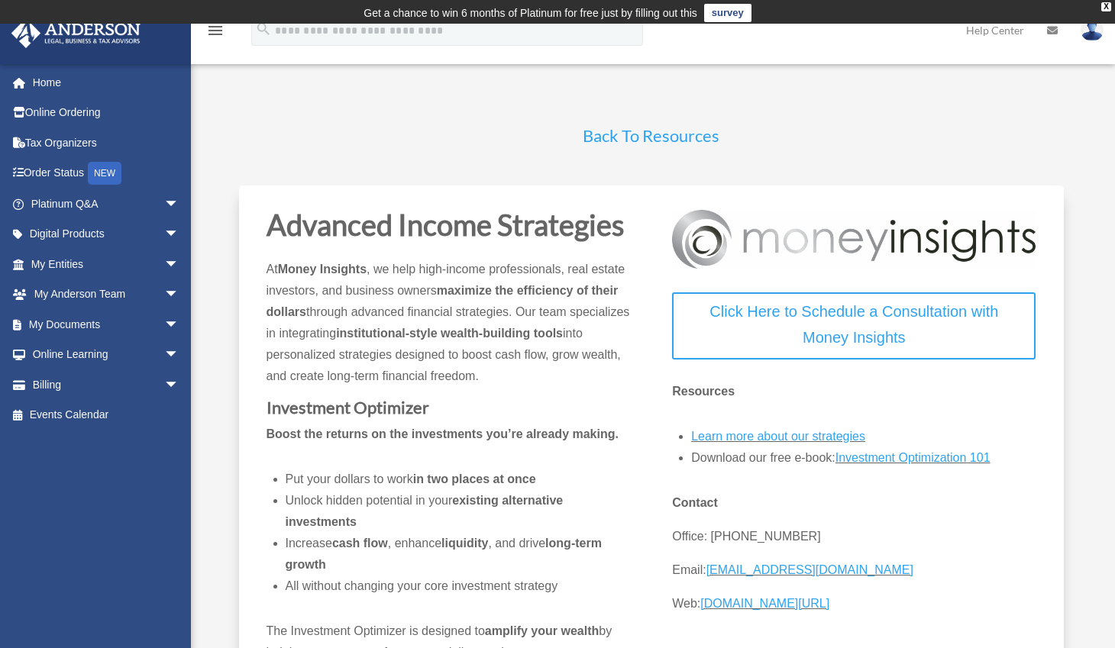  I want to click on strong: Investment Optimizer, so click(347, 407).